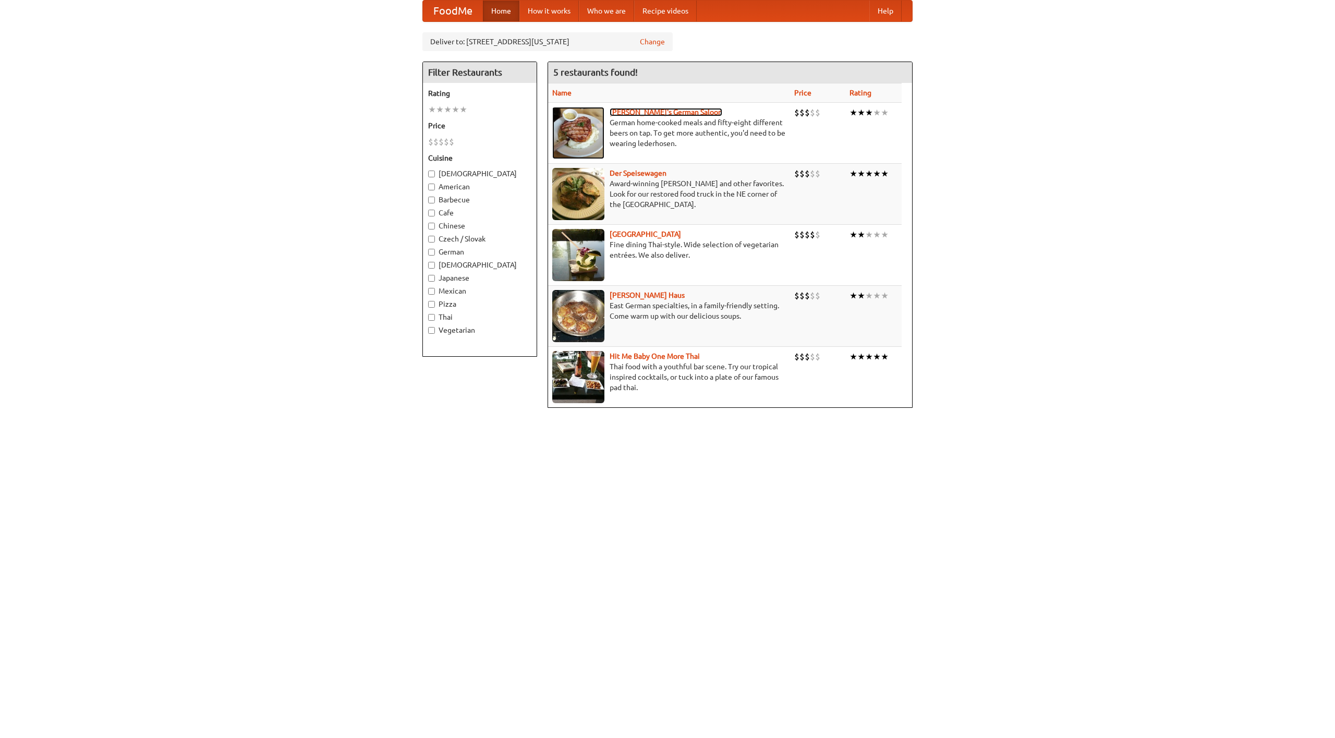  What do you see at coordinates (431, 252) in the screenshot?
I see `input: German` at bounding box center [431, 252].